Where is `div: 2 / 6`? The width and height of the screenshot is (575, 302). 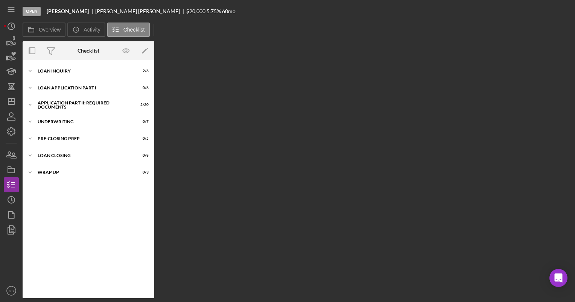
div: 2 / 6 is located at coordinates (142, 71).